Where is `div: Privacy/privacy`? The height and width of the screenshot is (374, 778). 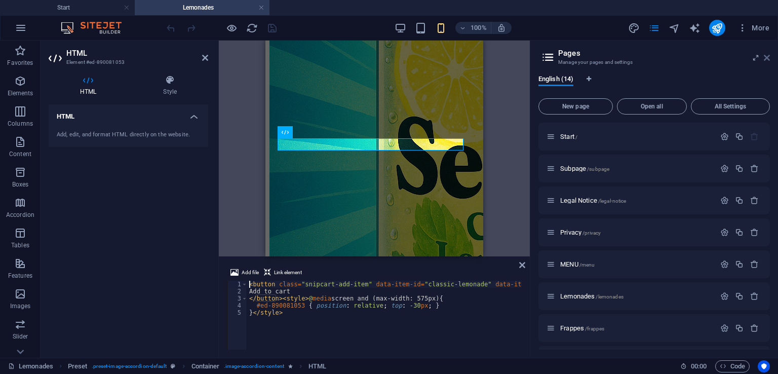 div: Privacy/privacy is located at coordinates (636, 232).